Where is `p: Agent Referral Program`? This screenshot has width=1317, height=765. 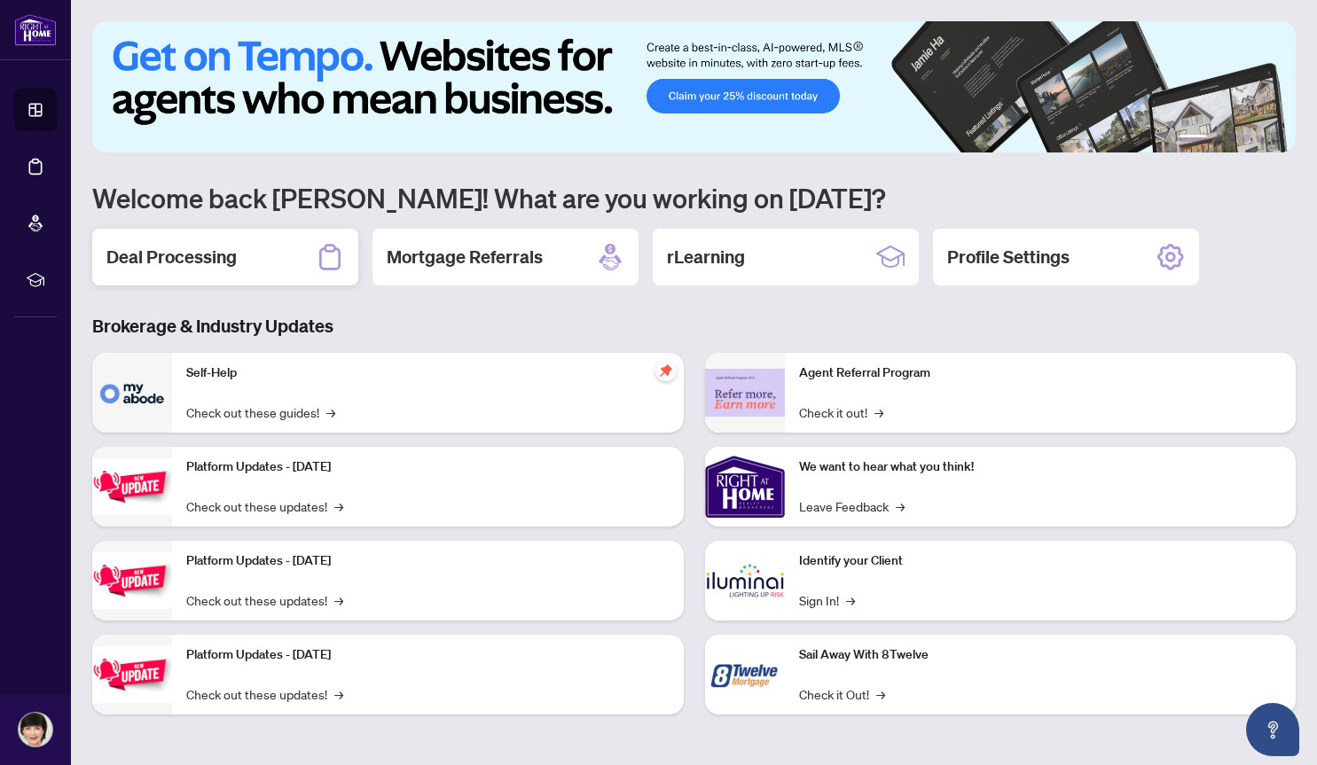
p: Agent Referral Program is located at coordinates (1040, 373).